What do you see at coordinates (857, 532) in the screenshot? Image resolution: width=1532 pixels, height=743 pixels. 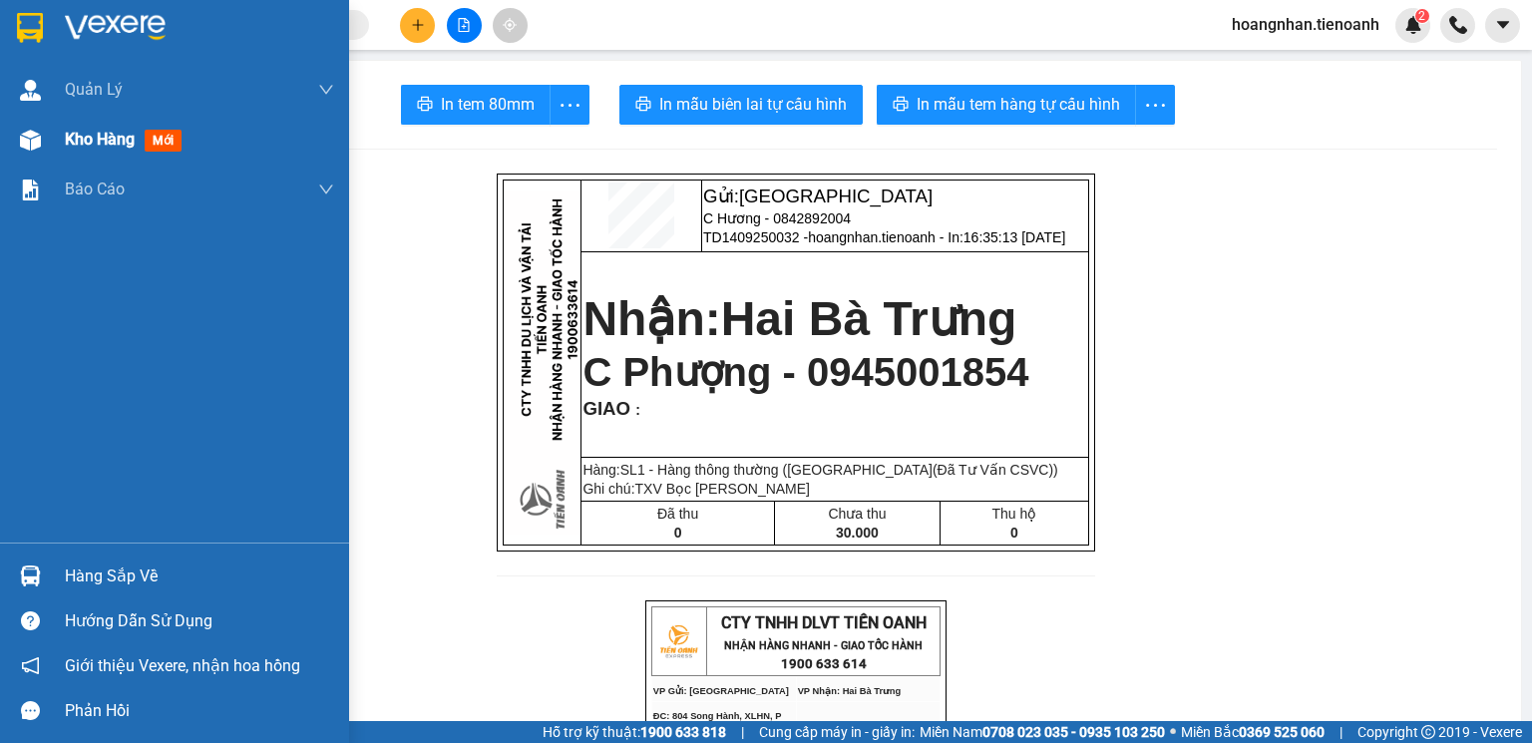 I see `span: 30.000` at bounding box center [857, 532].